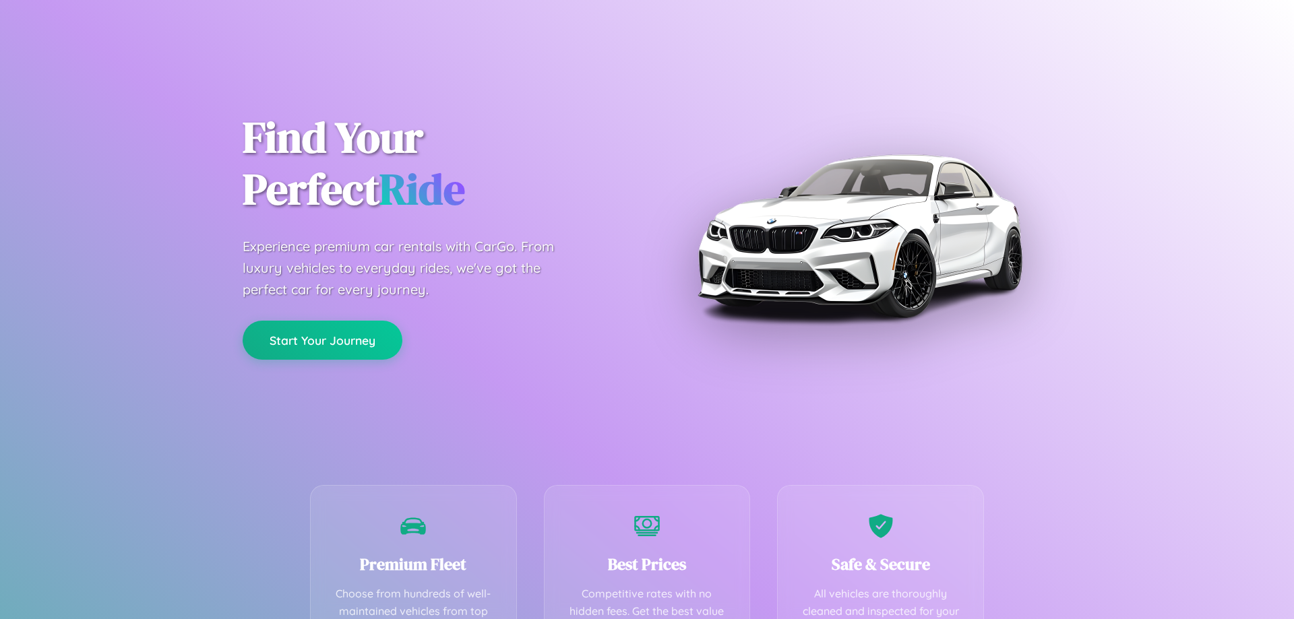 This screenshot has width=1294, height=619. Describe the element at coordinates (880, 564) in the screenshot. I see `h3: Safe & Secure` at that location.